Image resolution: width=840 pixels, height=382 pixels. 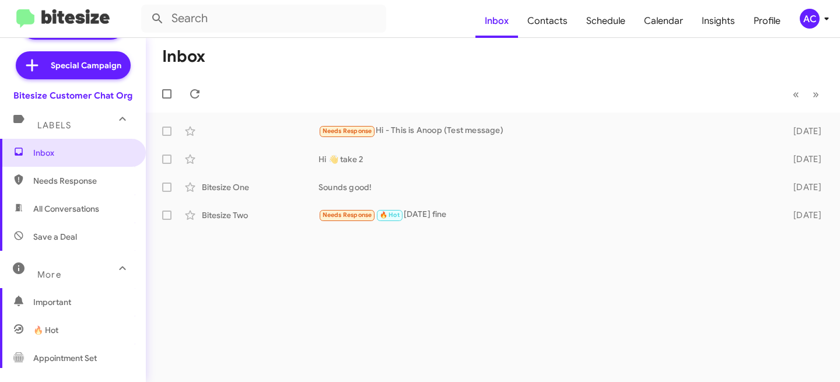 I want to click on span: Appointment Set, so click(x=65, y=358).